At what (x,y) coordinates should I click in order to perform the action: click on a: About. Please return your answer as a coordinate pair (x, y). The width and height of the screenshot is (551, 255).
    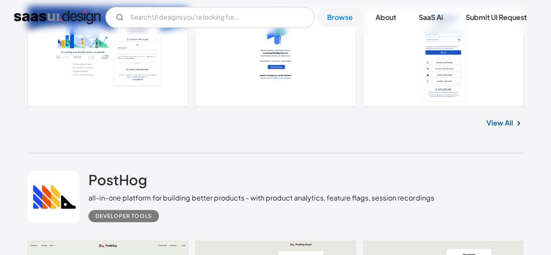
    Looking at the image, I should click on (385, 17).